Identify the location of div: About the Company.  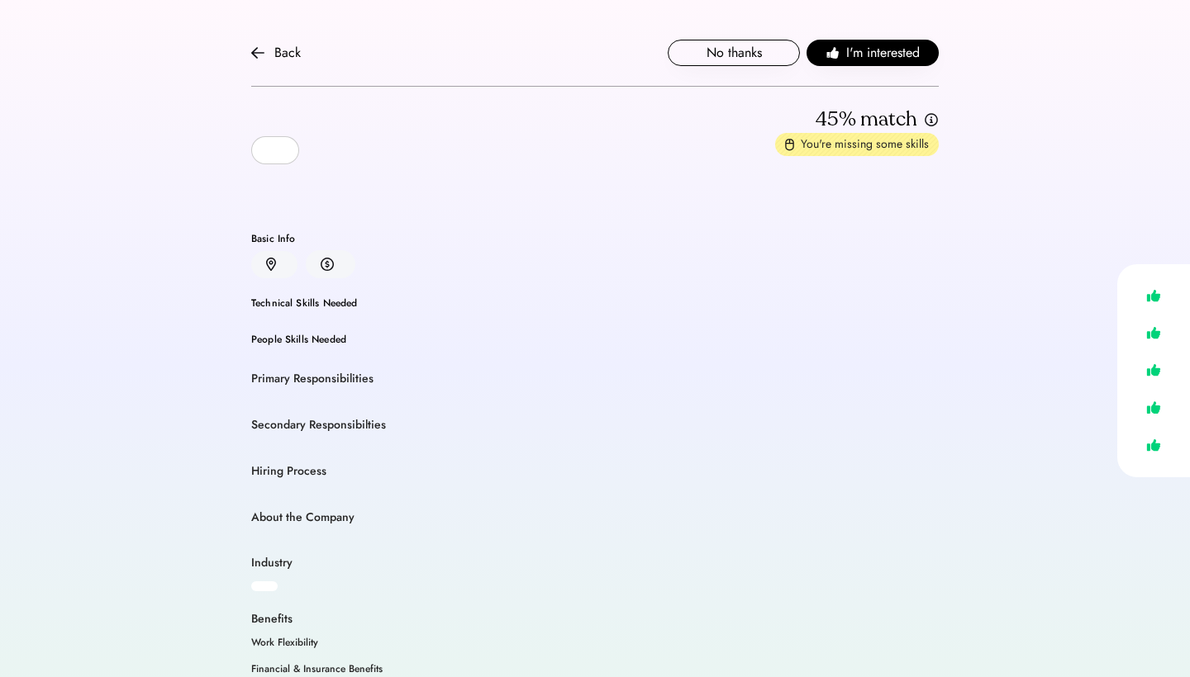
(302, 518).